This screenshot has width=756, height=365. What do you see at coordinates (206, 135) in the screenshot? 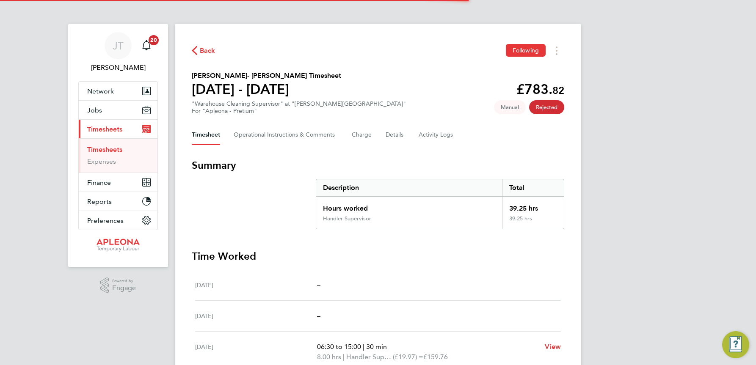
I see `button: Timesheet` at bounding box center [206, 135].